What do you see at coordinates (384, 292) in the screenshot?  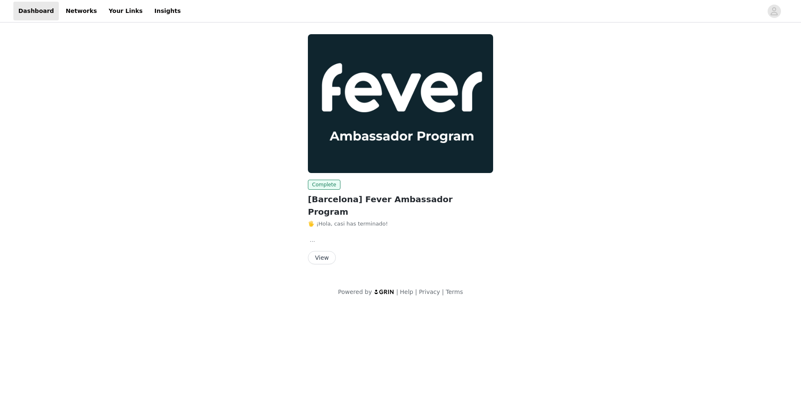 I see `img: logo` at bounding box center [384, 292].